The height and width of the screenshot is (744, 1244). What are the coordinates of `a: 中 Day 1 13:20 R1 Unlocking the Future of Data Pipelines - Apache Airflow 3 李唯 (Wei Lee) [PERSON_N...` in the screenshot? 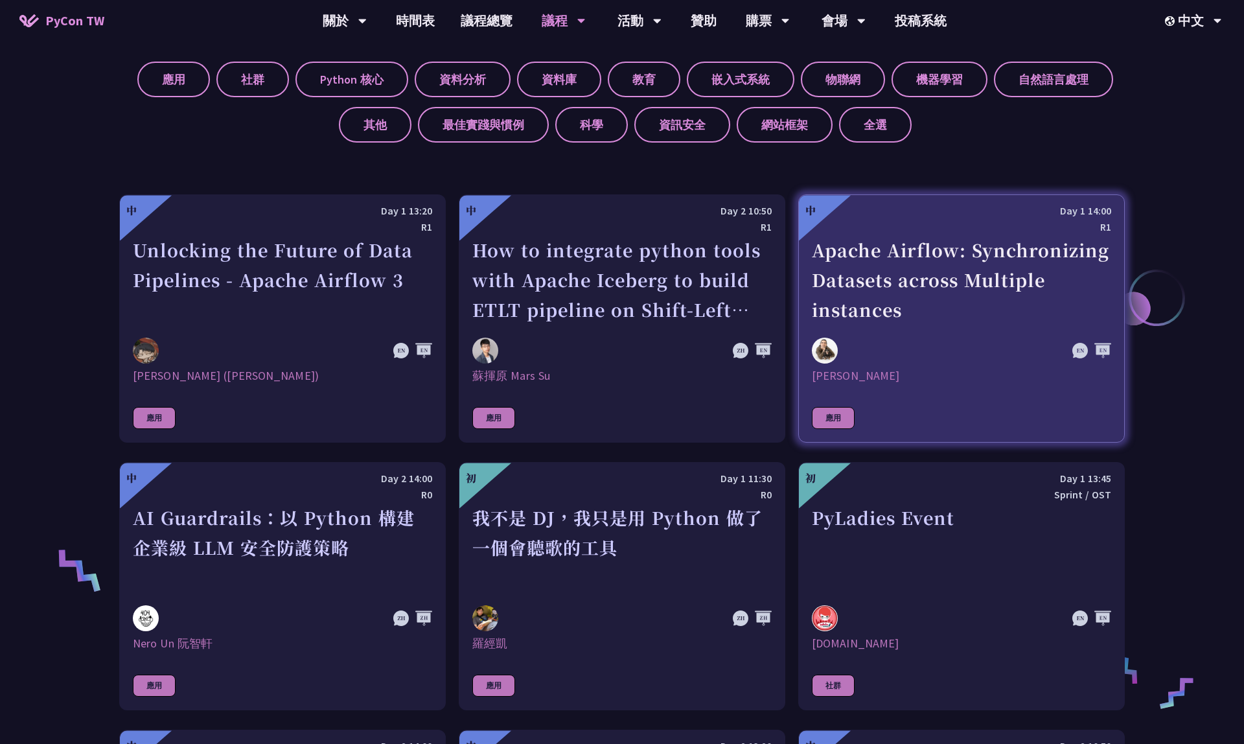 It's located at (283, 318).